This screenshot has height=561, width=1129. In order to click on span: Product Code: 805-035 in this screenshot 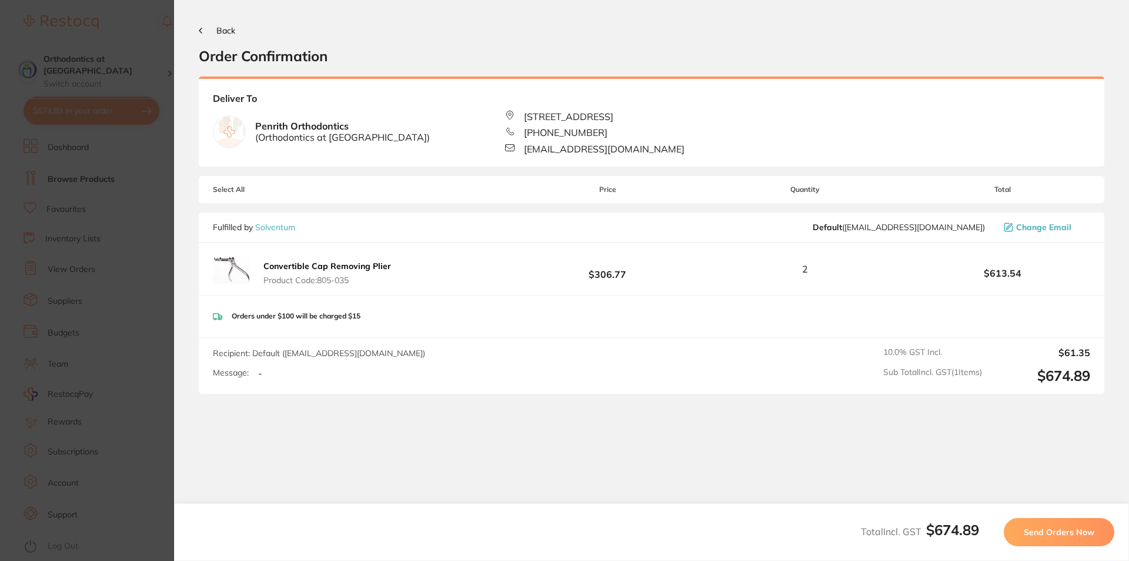, I will do `click(327, 280)`.